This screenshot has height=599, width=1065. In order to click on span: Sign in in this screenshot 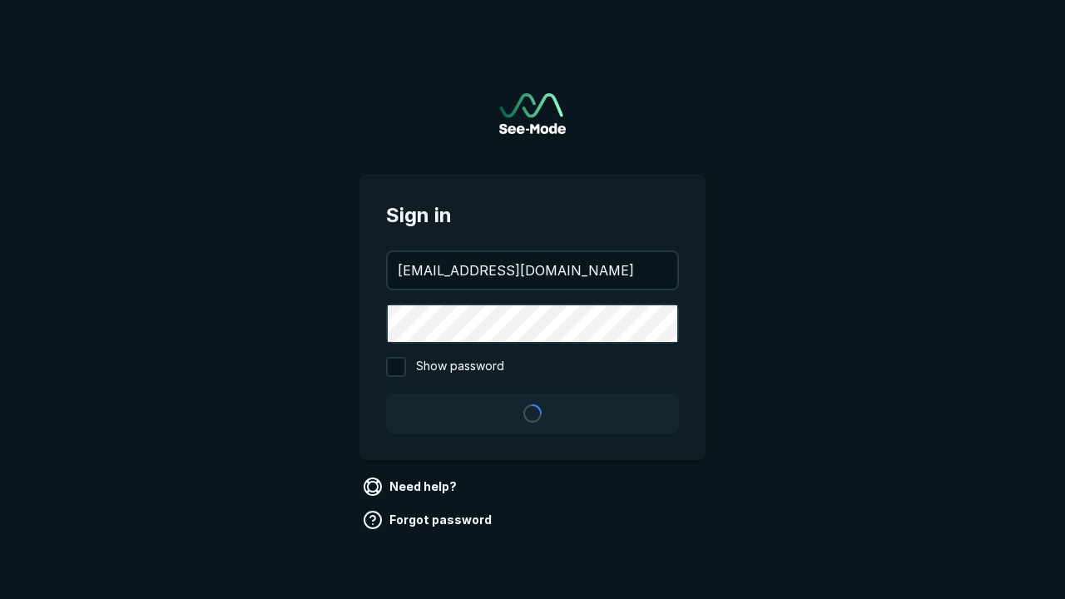, I will do `click(532, 215)`.